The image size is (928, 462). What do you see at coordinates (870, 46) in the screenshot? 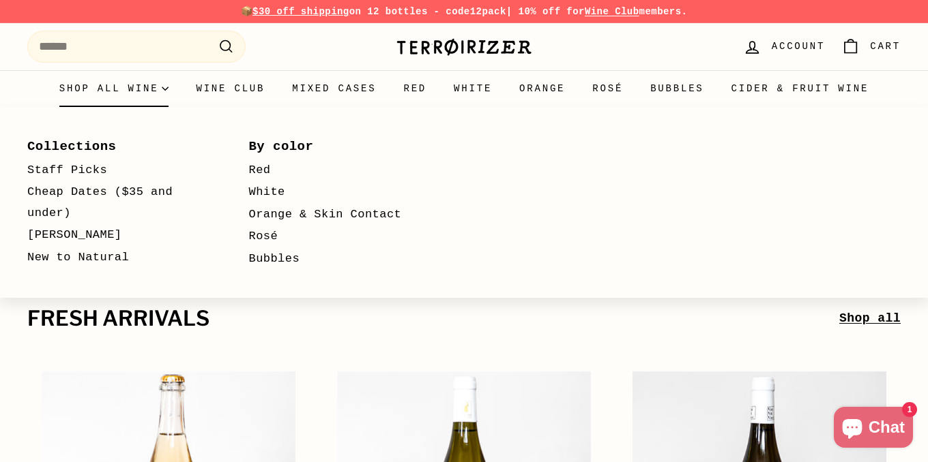
I see `a: Cart` at bounding box center [870, 46].